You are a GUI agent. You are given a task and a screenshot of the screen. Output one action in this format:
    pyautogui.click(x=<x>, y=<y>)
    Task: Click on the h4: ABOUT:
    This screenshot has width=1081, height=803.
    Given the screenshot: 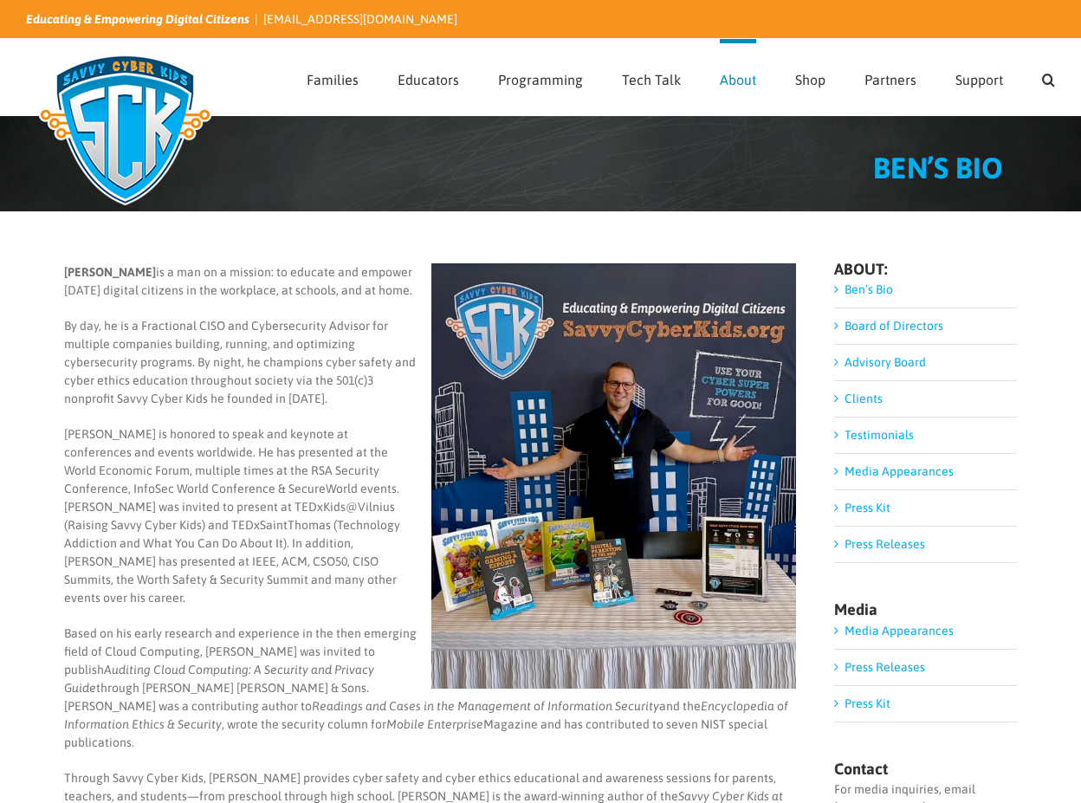 What is the action you would take?
    pyautogui.click(x=925, y=269)
    